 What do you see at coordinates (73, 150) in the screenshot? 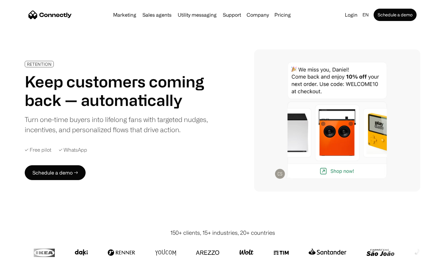
I see `div: ✓ WhatsApp` at bounding box center [73, 150].